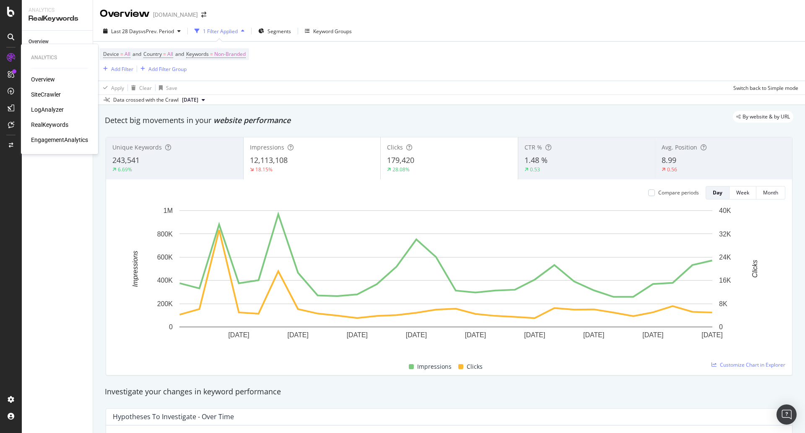 The height and width of the screenshot is (433, 805). Describe the element at coordinates (669, 160) in the screenshot. I see `span: 8.99` at that location.